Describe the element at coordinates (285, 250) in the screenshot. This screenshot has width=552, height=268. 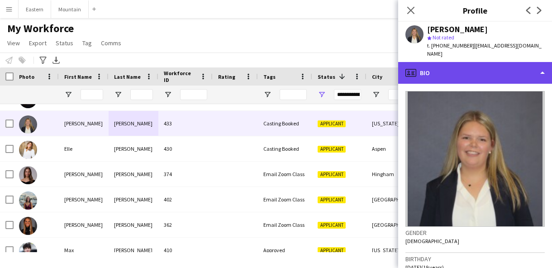
I see `div: Approved` at that location.